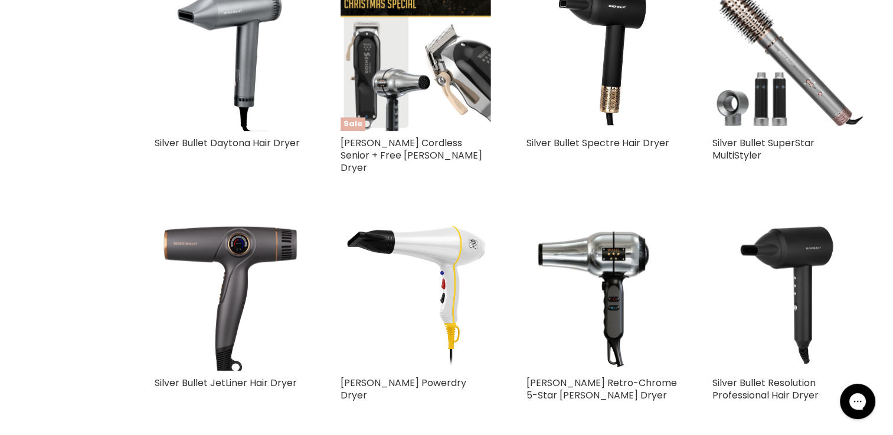 This screenshot has width=893, height=435. Describe the element at coordinates (415, 296) in the screenshot. I see `img: Wahl Powerdry Dryer` at that location.